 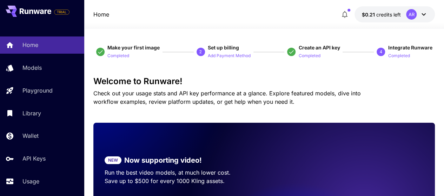 What do you see at coordinates (264, 81) in the screenshot?
I see `h3: Welcome to Runware!` at bounding box center [264, 81].